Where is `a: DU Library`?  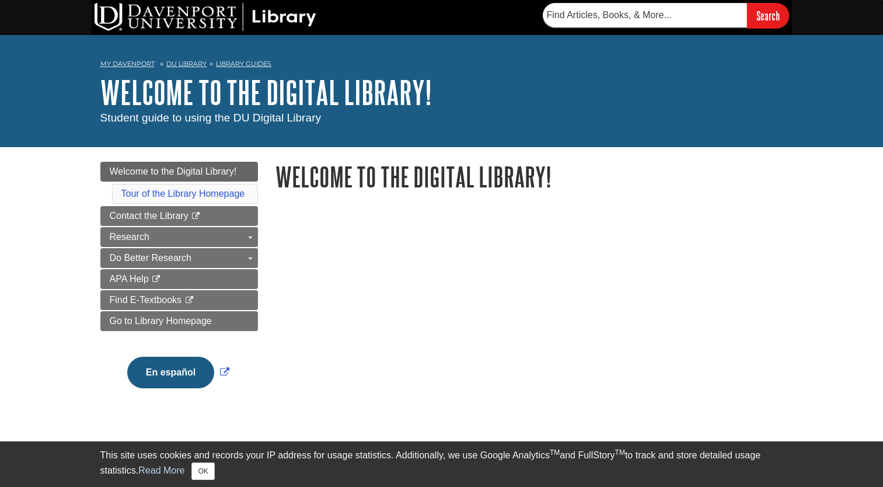 a: DU Library is located at coordinates (186, 64).